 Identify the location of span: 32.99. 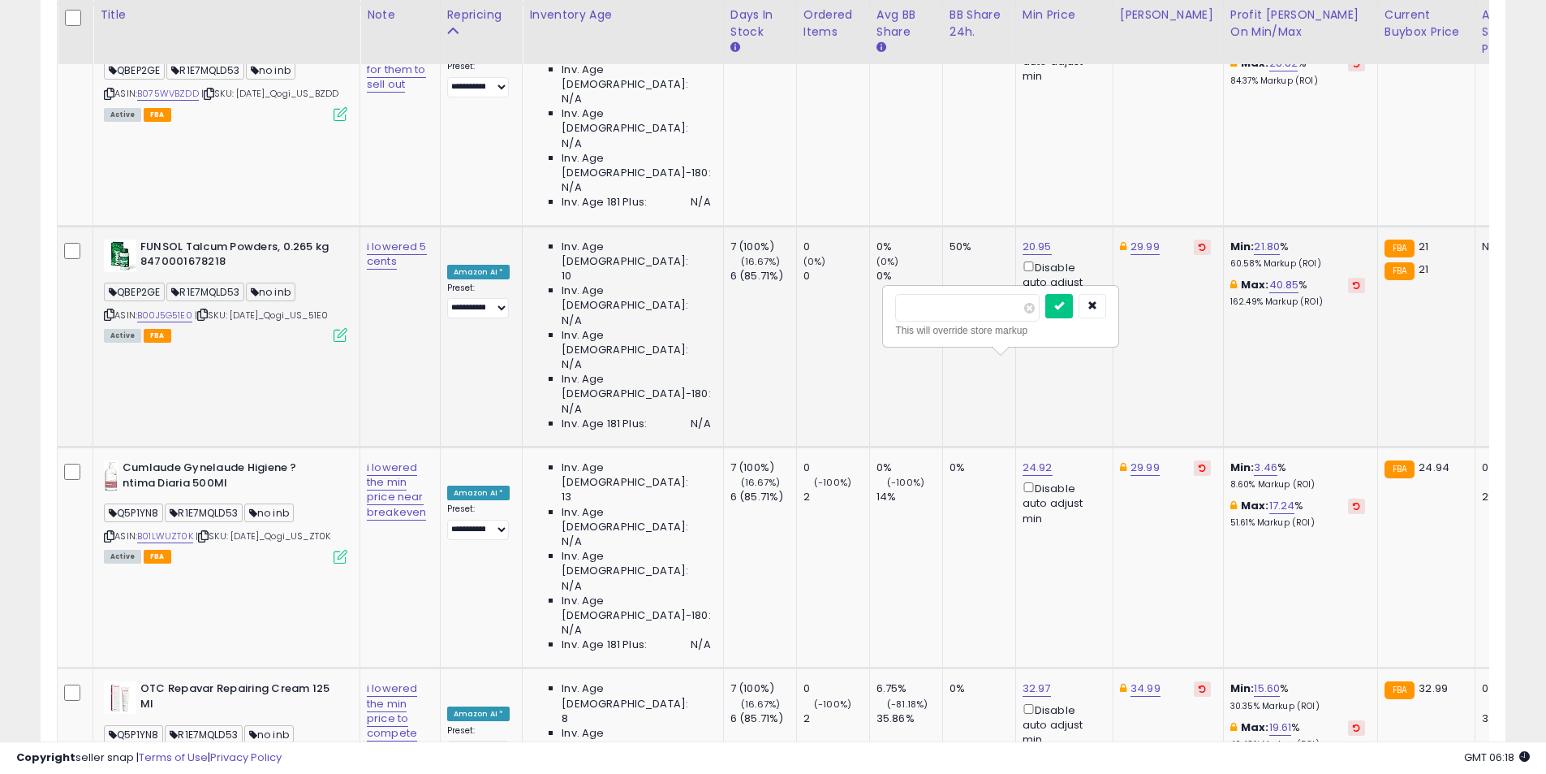
(1434, 688).